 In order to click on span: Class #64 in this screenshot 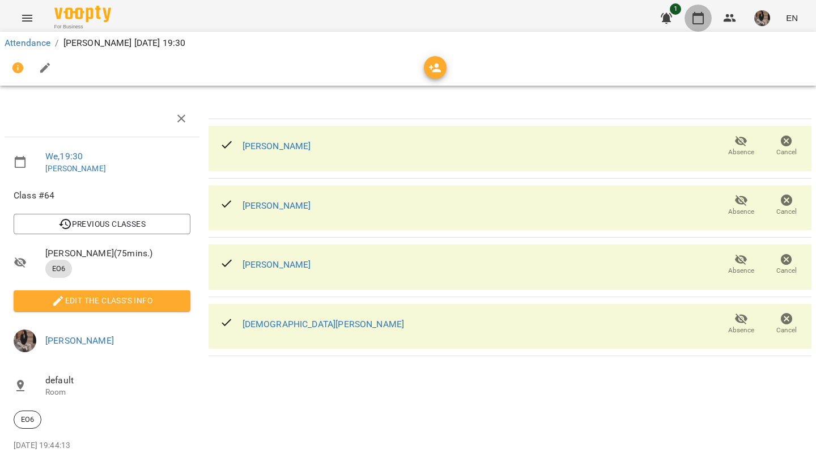, I will do `click(102, 196)`.